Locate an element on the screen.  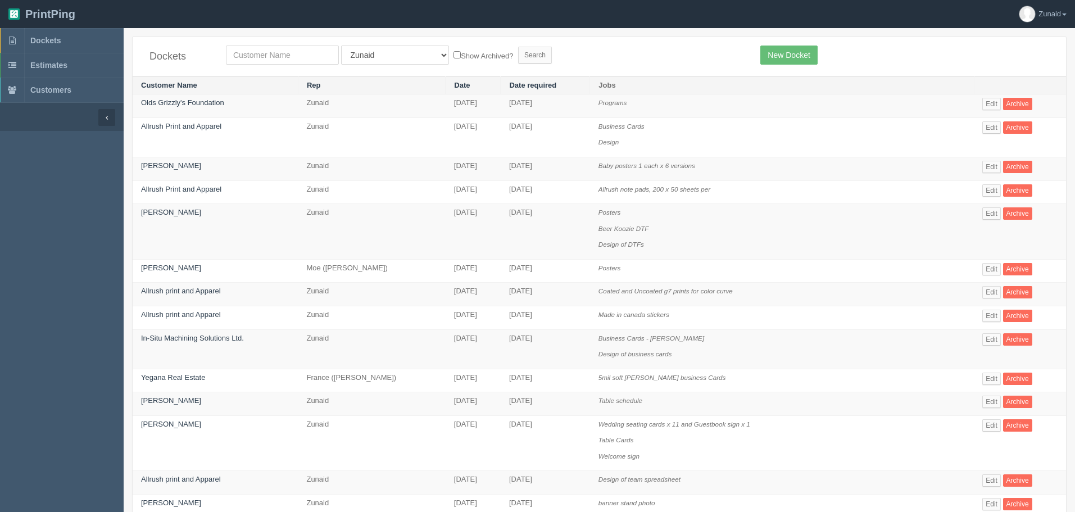
img: avatar_default-7531ab5dedf162e01f1e0bb0964e6a185e93c5c22dfe317fb01d7f8cd2b1632c.jpg is located at coordinates (1028, 14).